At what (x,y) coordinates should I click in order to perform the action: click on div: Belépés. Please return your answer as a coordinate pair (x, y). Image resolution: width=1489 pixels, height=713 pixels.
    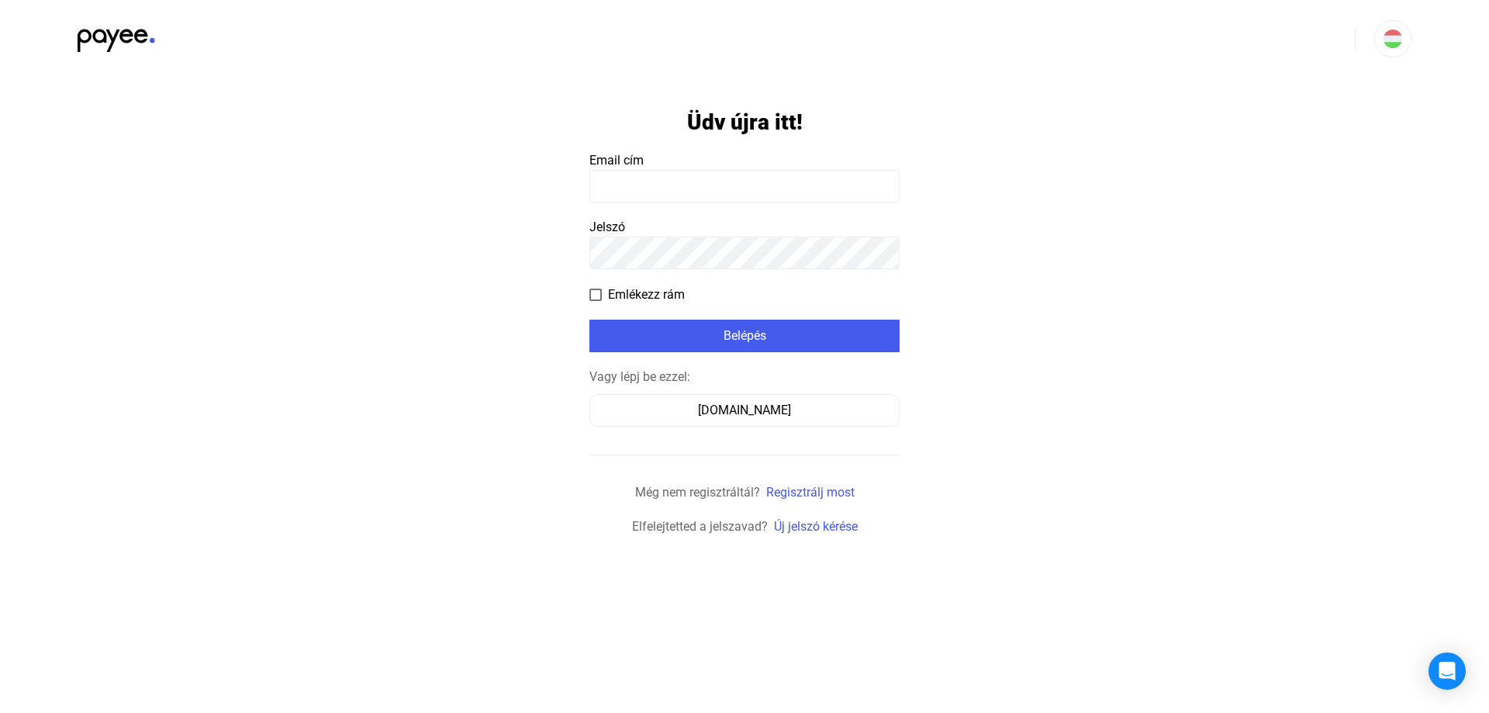
    Looking at the image, I should click on (745, 336).